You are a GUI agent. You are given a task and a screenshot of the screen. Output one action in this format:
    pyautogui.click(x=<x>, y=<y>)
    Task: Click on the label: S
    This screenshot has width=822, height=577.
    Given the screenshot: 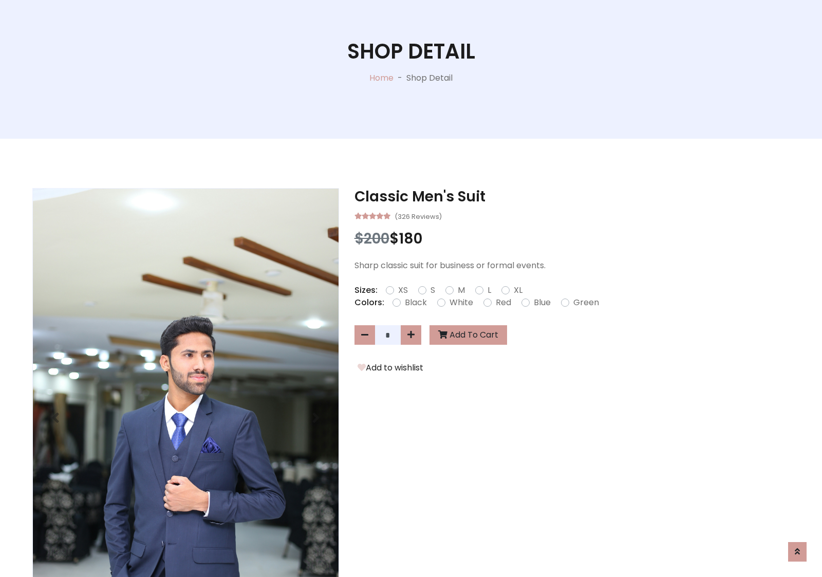 What is the action you would take?
    pyautogui.click(x=433, y=290)
    